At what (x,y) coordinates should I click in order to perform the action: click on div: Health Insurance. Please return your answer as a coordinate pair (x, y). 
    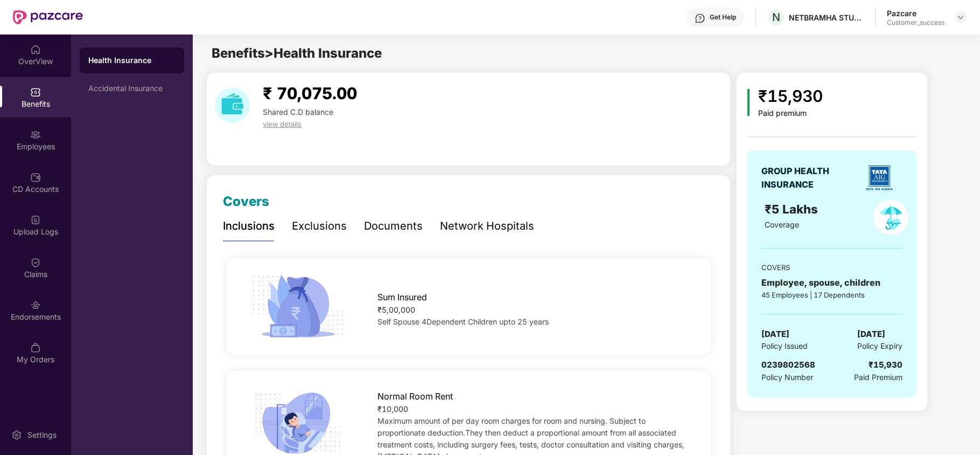
    Looking at the image, I should click on (132, 60).